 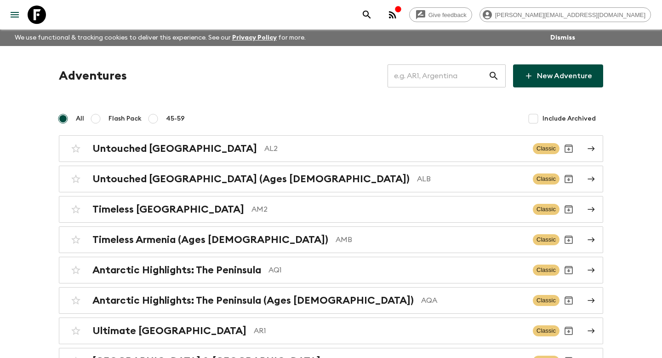 I want to click on span: 45-59, so click(x=175, y=119).